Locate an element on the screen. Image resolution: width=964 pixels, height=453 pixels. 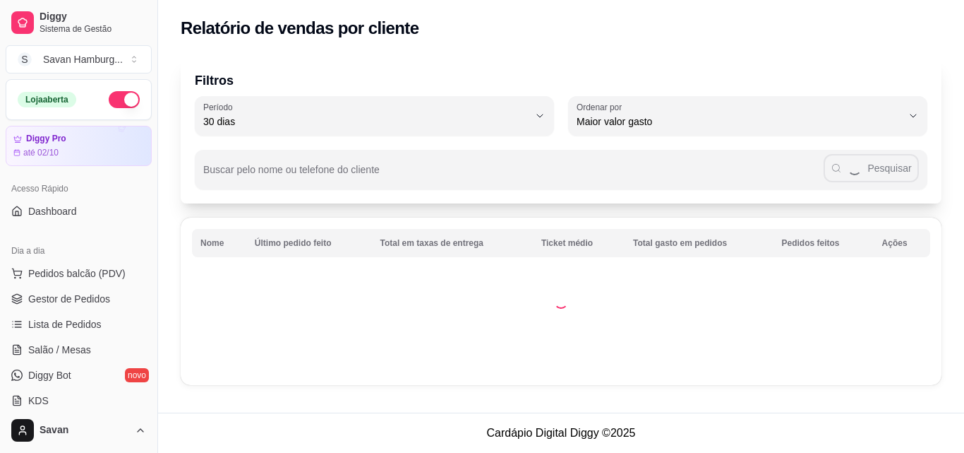
div: Savan Hamburg ... is located at coordinates (83, 59).